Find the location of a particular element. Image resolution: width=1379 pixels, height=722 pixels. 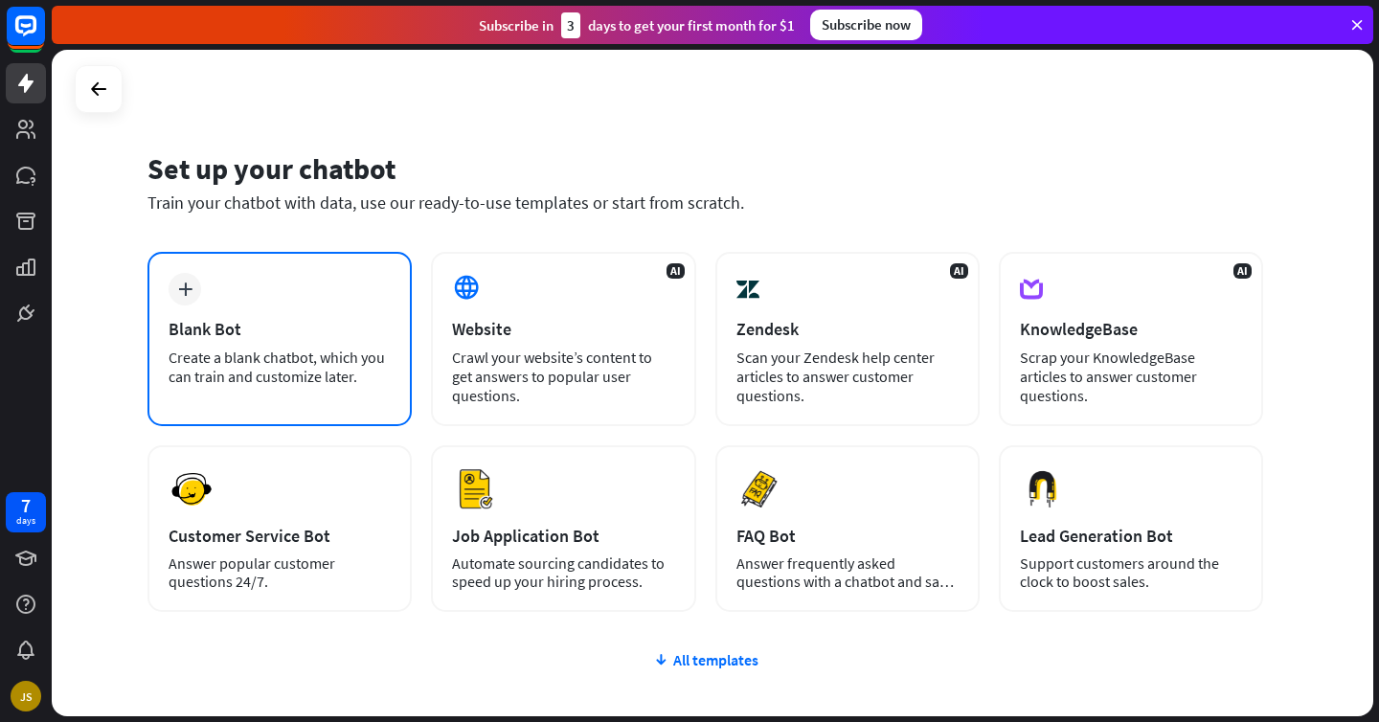

div: Lead Generation Bot is located at coordinates (1131, 535).